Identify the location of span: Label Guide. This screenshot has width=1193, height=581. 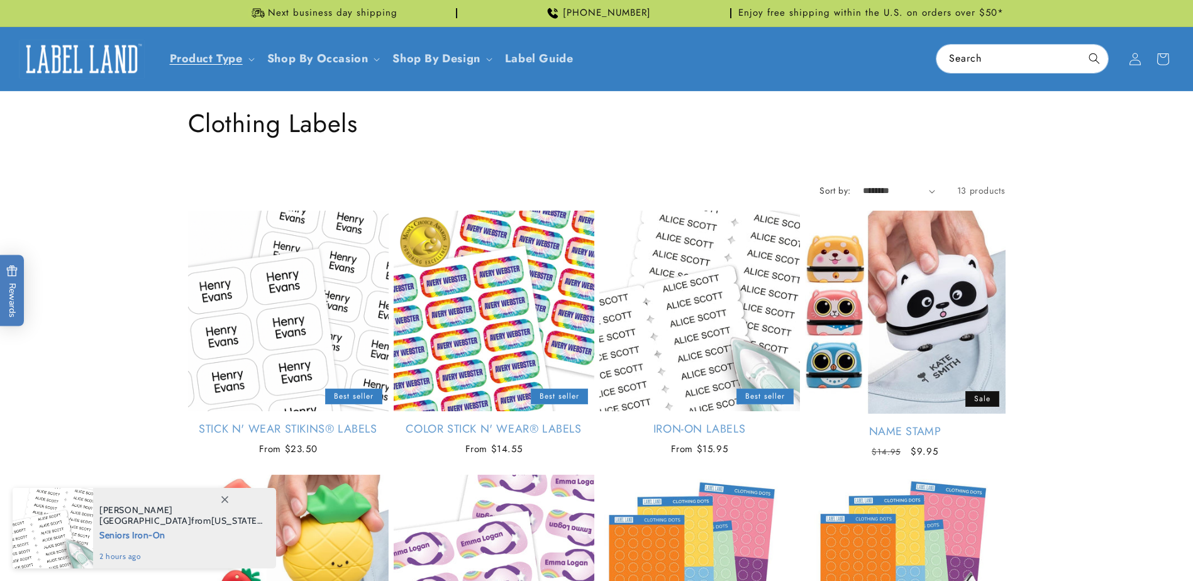
(539, 58).